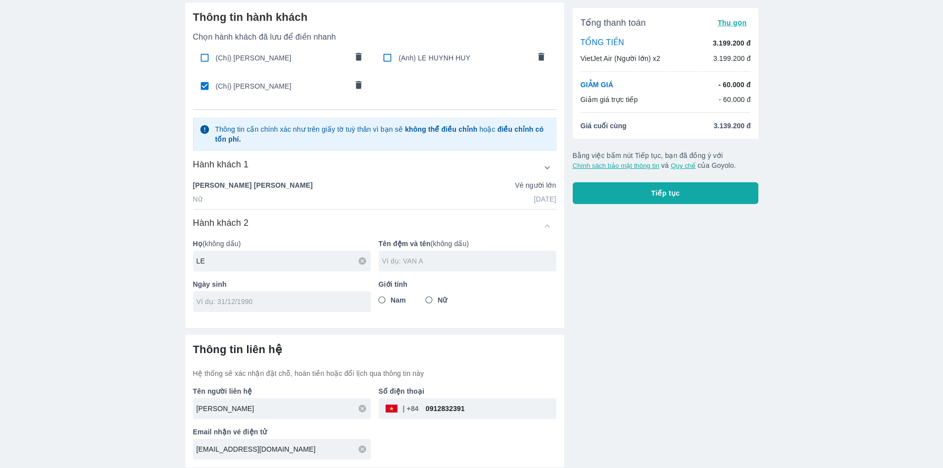 The image size is (943, 468). What do you see at coordinates (604, 126) in the screenshot?
I see `span: Giá cuối cùng` at bounding box center [604, 126].